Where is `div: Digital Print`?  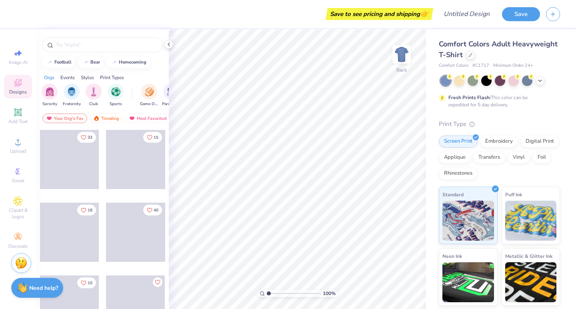 div: Digital Print is located at coordinates (539, 142).